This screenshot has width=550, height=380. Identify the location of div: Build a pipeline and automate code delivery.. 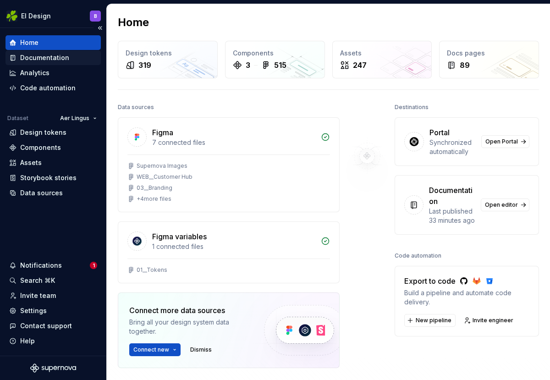
(467, 298).